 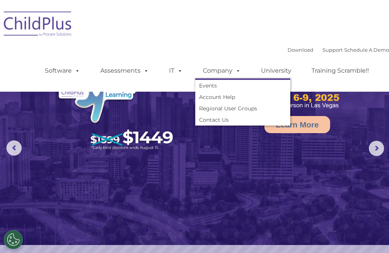 I want to click on button: Cookies Settings, so click(x=13, y=239).